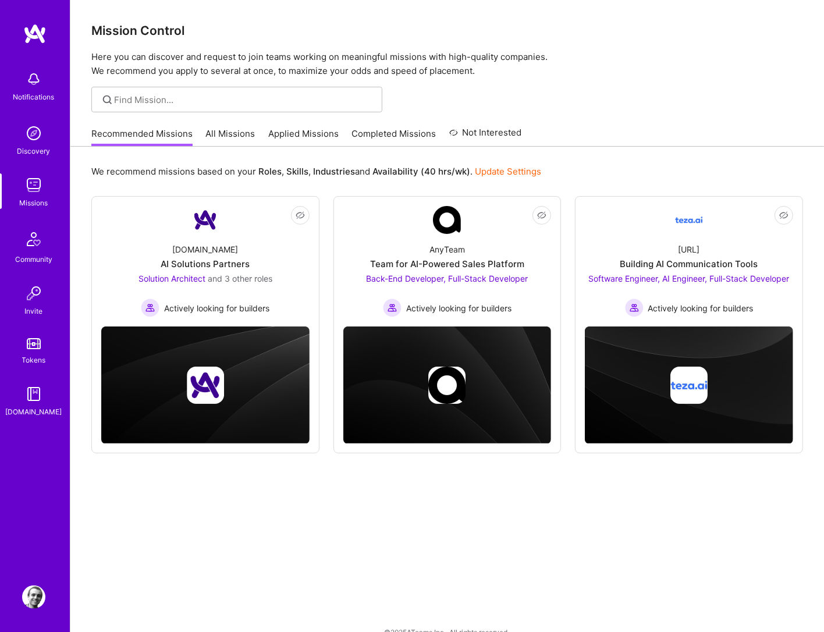  What do you see at coordinates (34, 597) in the screenshot?
I see `a: User Avatar` at bounding box center [34, 597].